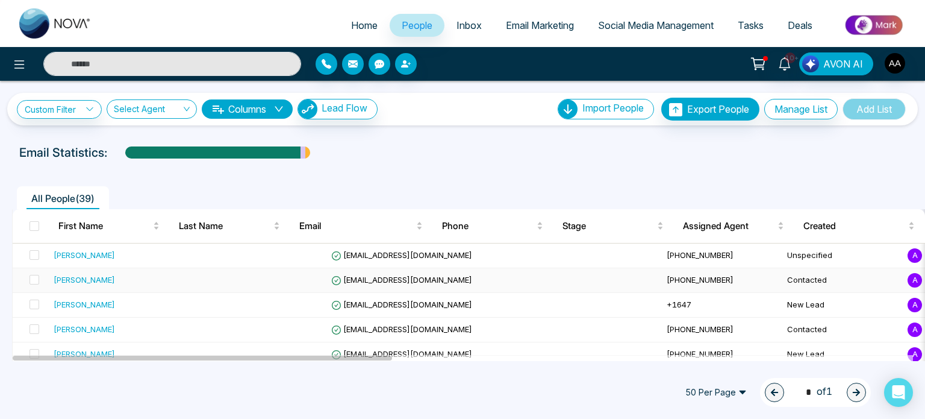 This screenshot has width=925, height=419. I want to click on th: First Name, so click(109, 226).